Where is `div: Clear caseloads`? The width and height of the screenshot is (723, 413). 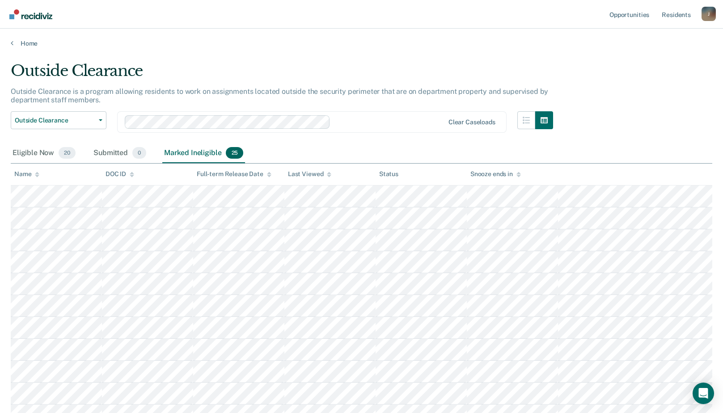 div: Clear caseloads is located at coordinates (472, 122).